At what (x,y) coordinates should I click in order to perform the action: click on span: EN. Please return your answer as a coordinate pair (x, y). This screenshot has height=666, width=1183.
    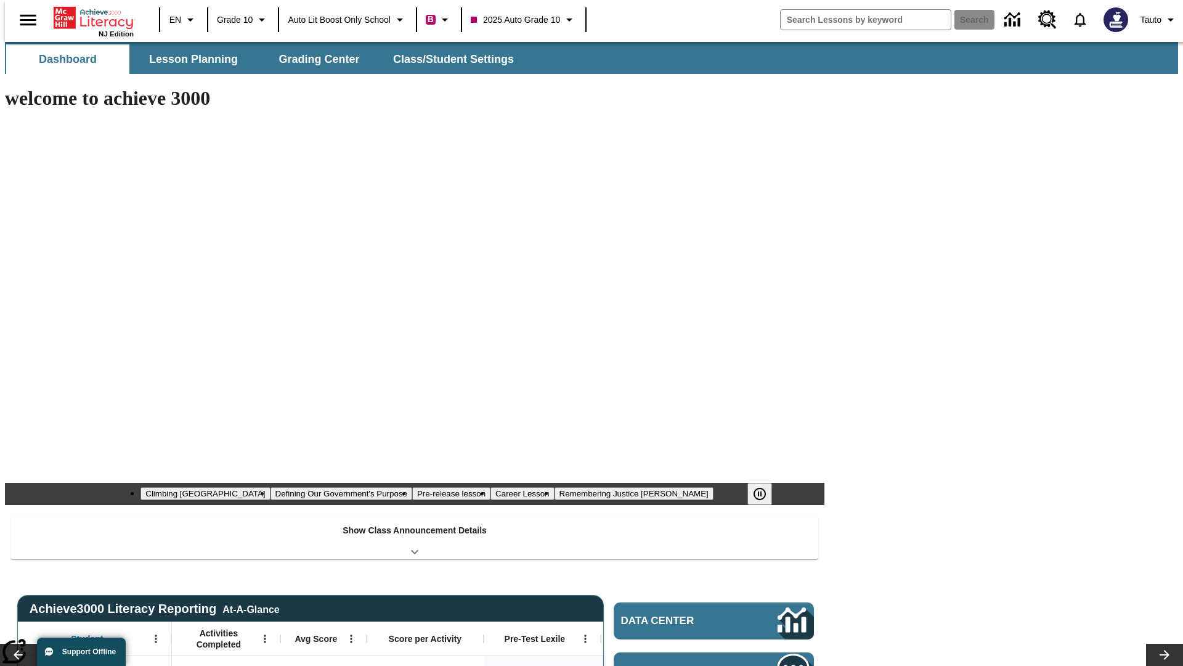
    Looking at the image, I should click on (175, 20).